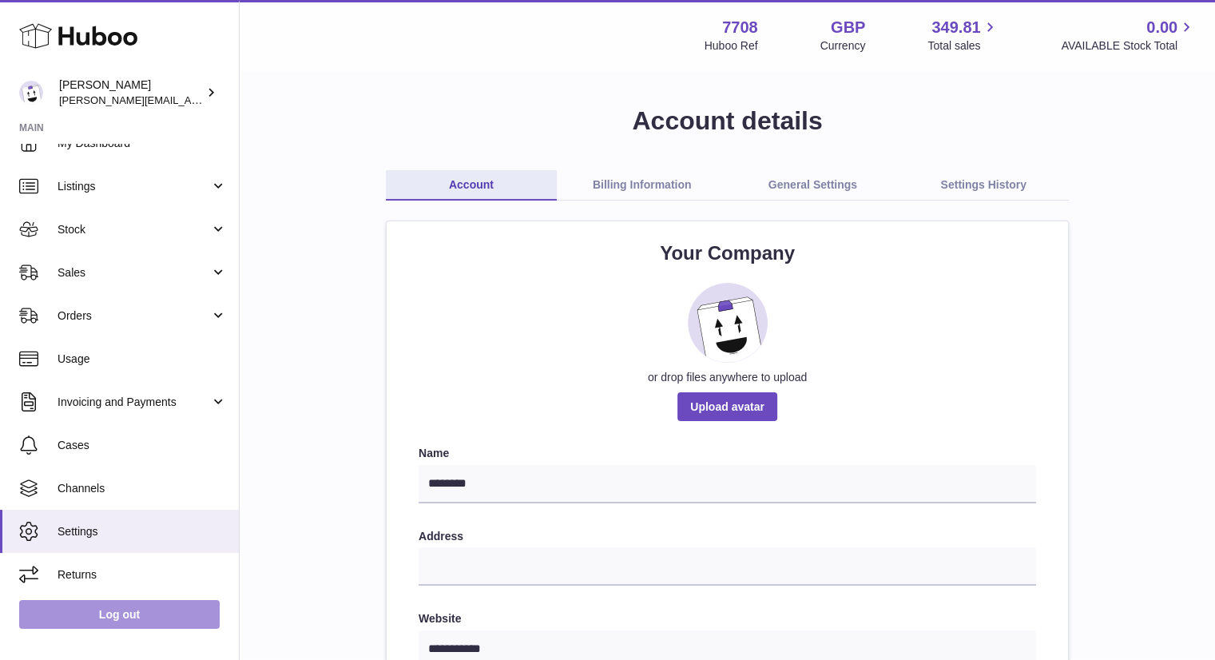 Image resolution: width=1215 pixels, height=660 pixels. What do you see at coordinates (142, 531) in the screenshot?
I see `span: Settings` at bounding box center [142, 531].